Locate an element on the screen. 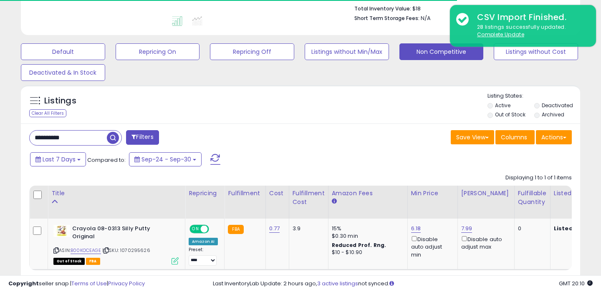 The height and width of the screenshot is (292, 601). label: Deactivated is located at coordinates (557, 105).